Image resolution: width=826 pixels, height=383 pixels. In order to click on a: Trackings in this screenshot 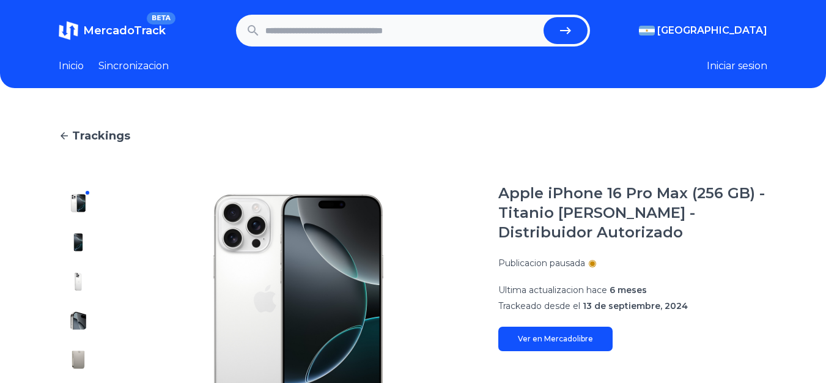, I will do `click(413, 136)`.